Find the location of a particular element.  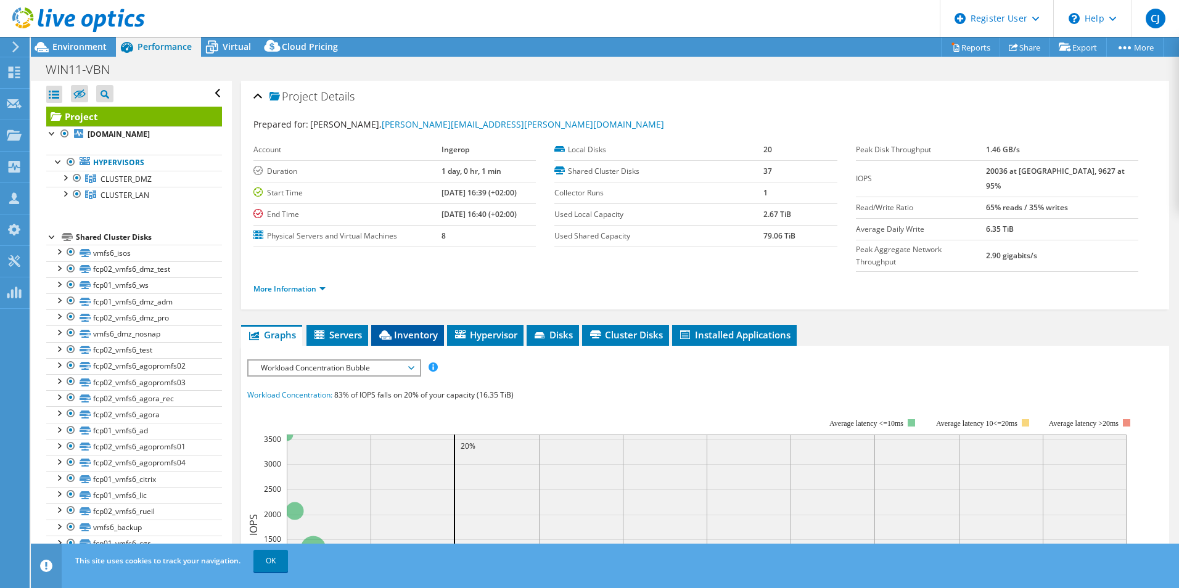

b: 1 day, 0 hr, 1 min is located at coordinates (471, 171).